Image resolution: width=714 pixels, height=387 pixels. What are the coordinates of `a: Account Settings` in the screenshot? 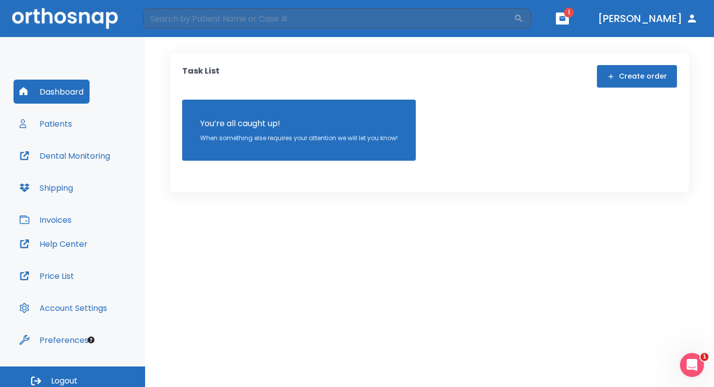 It's located at (63, 308).